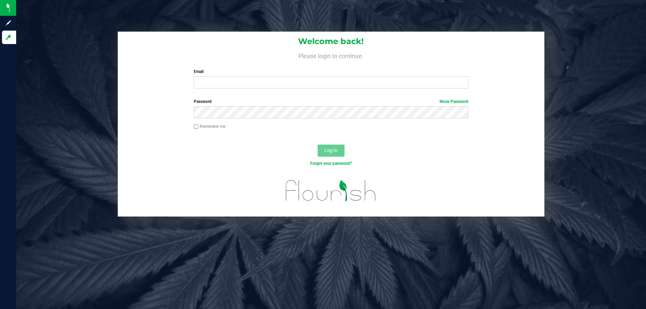  What do you see at coordinates (196, 127) in the screenshot?
I see `input: Remember me` at bounding box center [196, 127].